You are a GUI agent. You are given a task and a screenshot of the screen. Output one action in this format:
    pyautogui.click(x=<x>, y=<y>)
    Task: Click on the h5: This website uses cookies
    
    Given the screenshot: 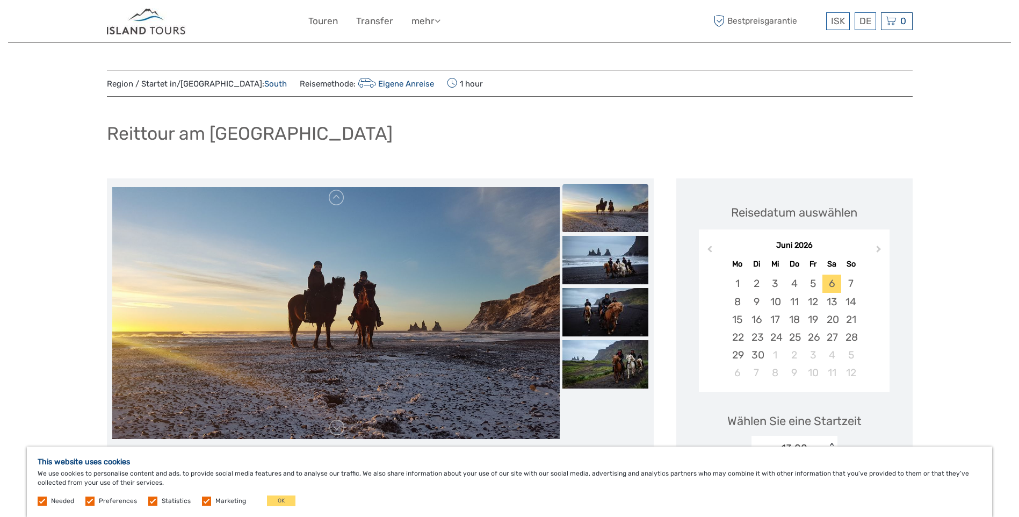 What is the action you would take?
    pyautogui.click(x=509, y=461)
    